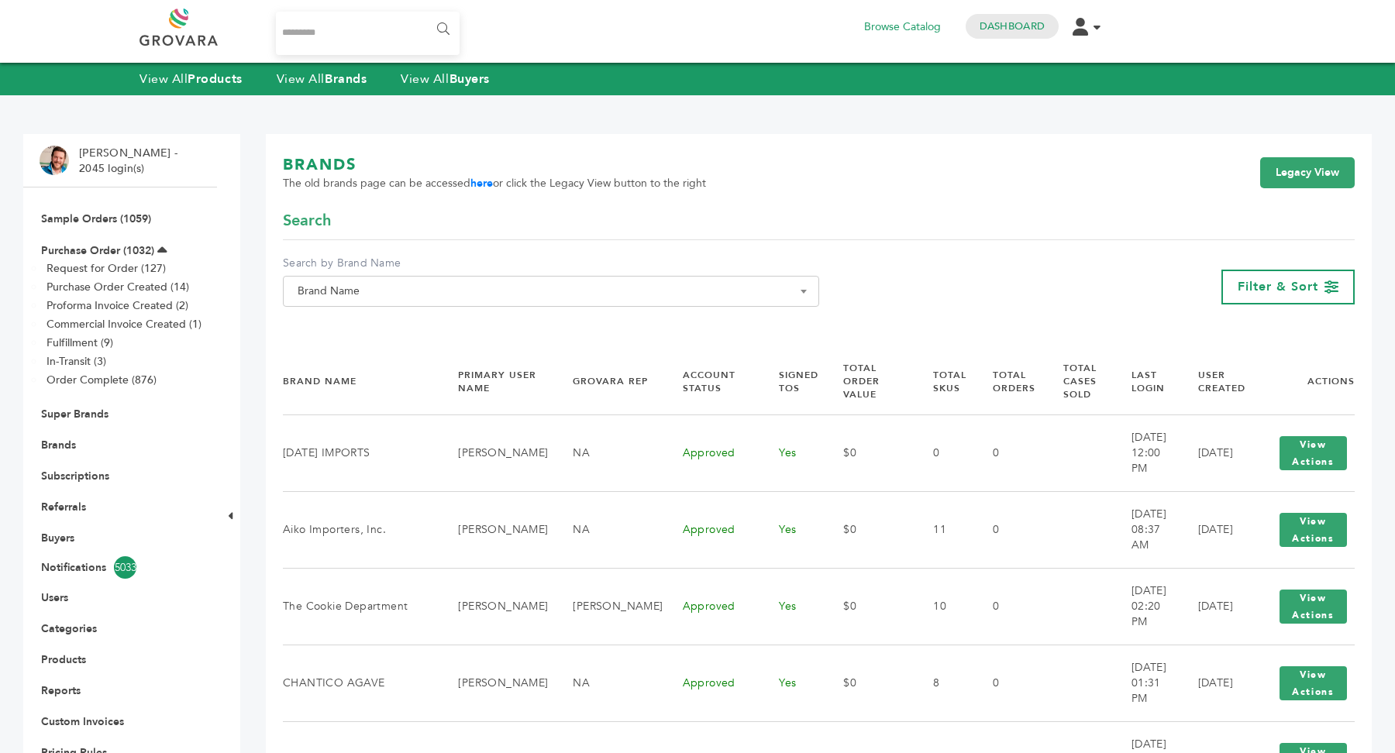 The image size is (1395, 753). I want to click on a: Legacy View, so click(1307, 173).